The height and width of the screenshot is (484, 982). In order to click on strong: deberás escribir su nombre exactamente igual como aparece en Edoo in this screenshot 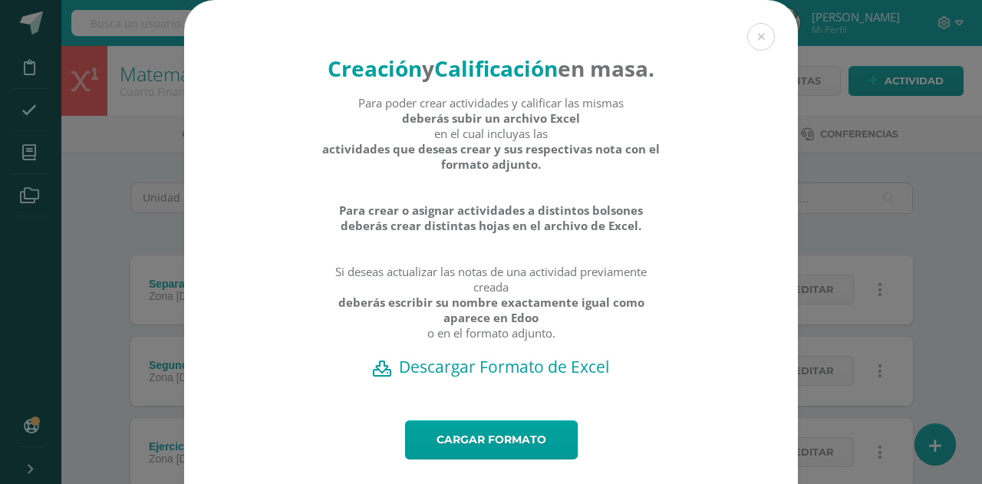, I will do `click(491, 310)`.